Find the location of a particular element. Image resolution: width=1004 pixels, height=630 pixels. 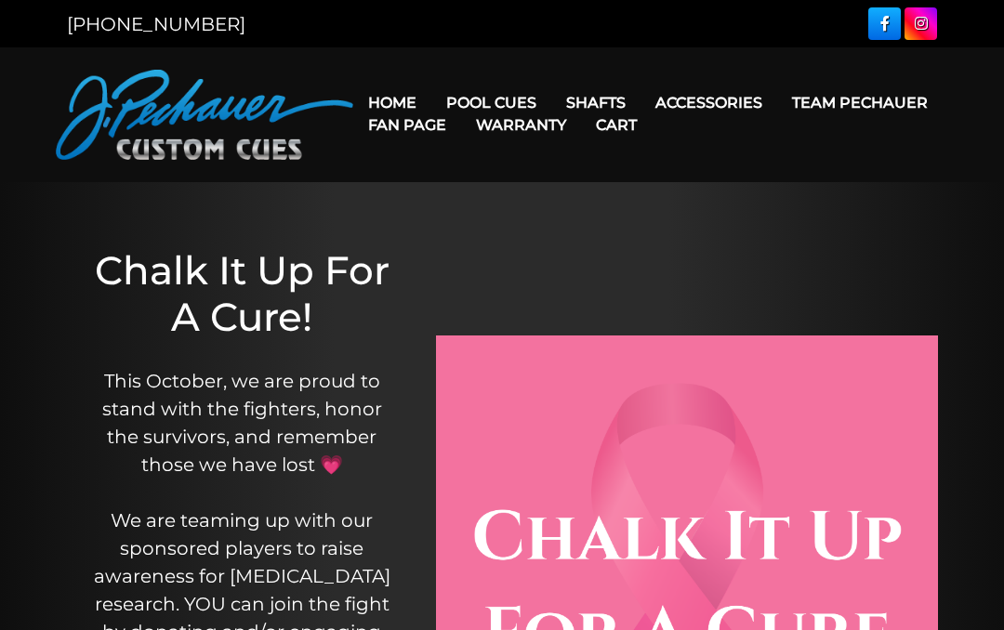

img: Pechauer Custom Cues is located at coordinates (204, 114).